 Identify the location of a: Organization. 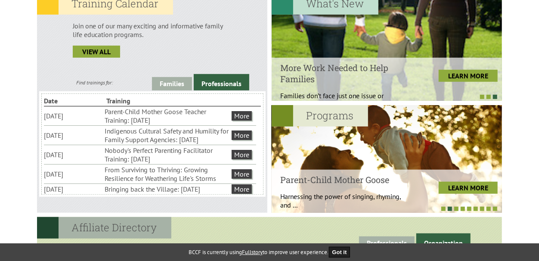
(443, 241).